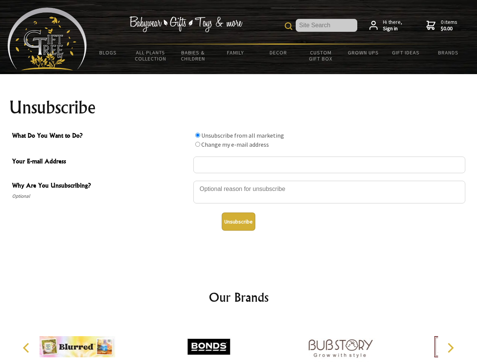 This screenshot has height=363, width=477. Describe the element at coordinates (392, 29) in the screenshot. I see `strong: Sign in` at that location.